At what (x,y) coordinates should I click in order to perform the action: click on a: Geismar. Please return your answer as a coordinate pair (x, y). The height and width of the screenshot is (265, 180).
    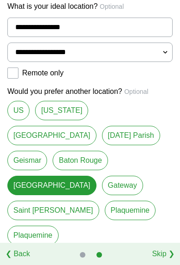
    Looking at the image, I should click on (27, 160).